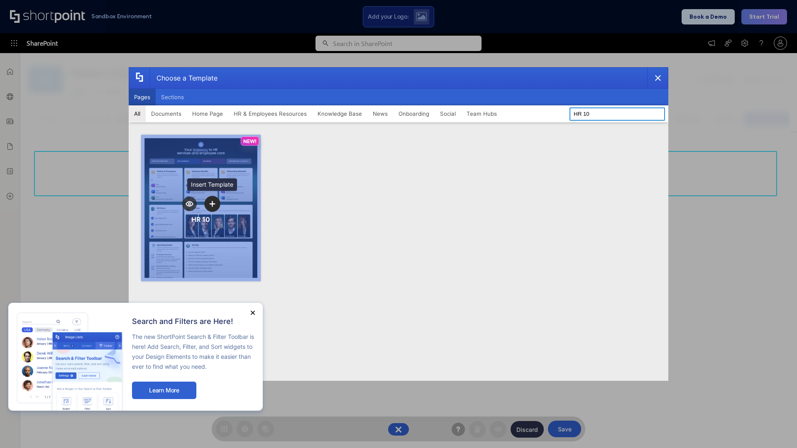 This screenshot has height=448, width=797. Describe the element at coordinates (617, 114) in the screenshot. I see `input: Search` at that location.